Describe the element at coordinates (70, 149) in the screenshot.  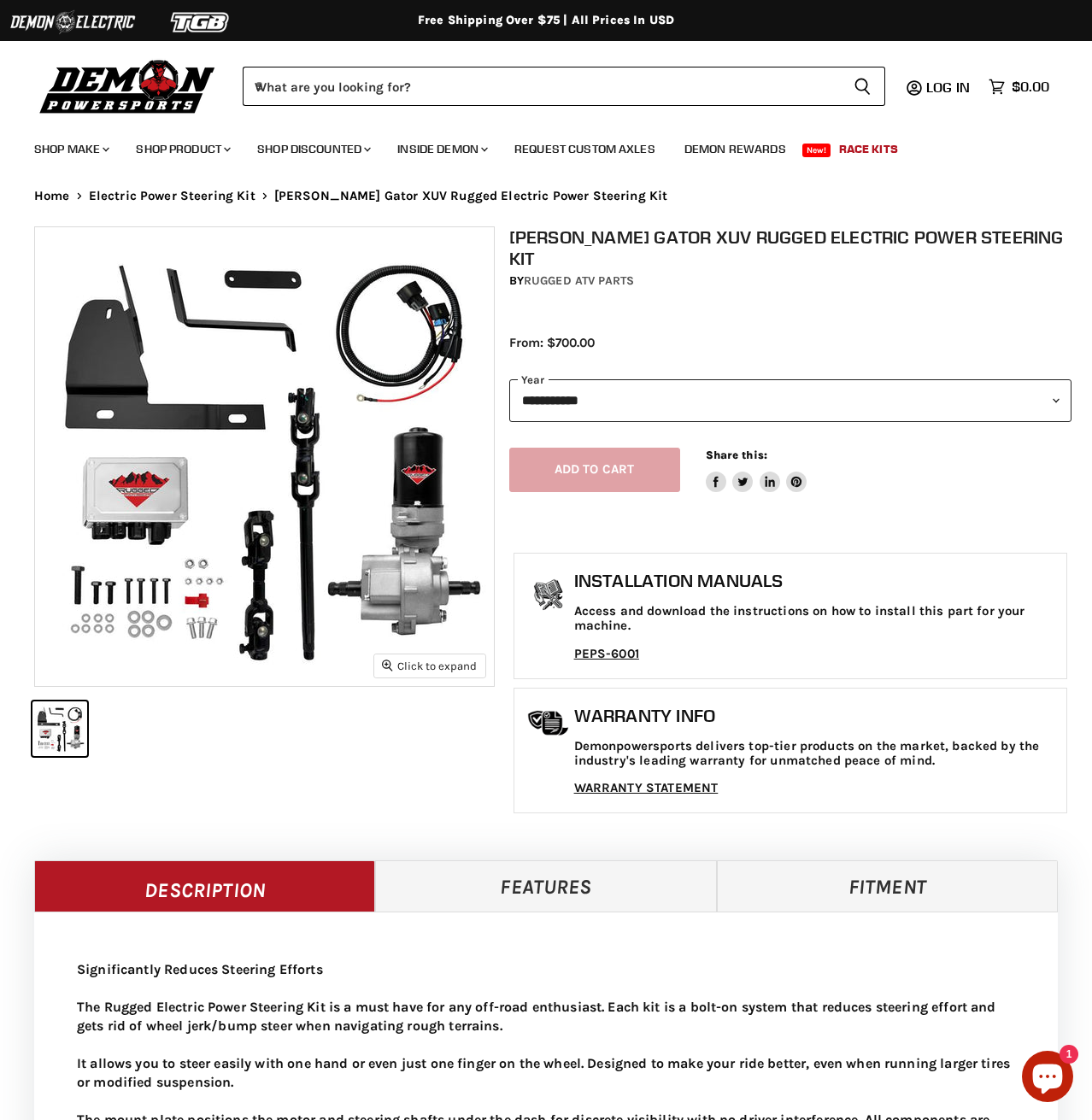
I see `a: Shop Make` at that location.